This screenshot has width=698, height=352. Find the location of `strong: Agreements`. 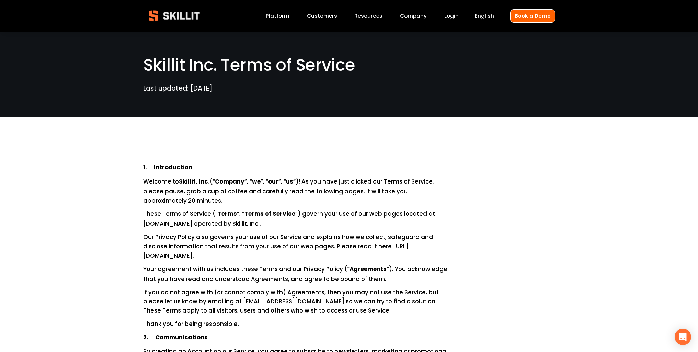

strong: Agreements is located at coordinates (368, 270).